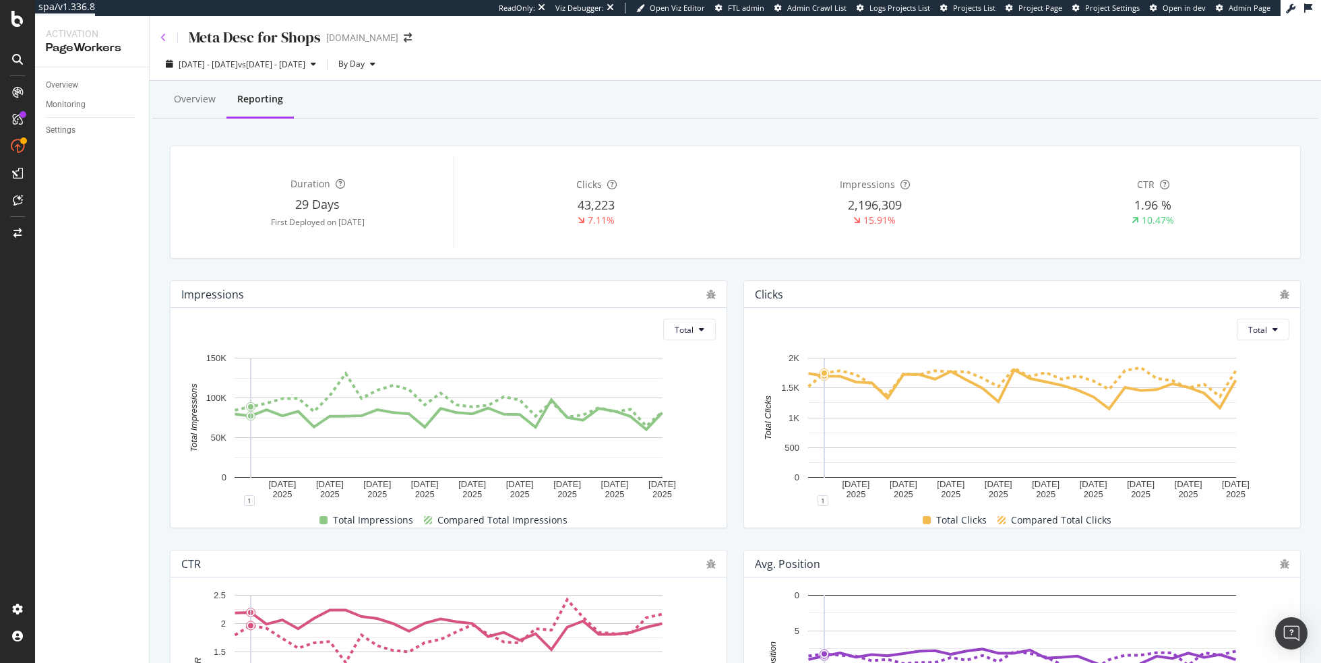 This screenshot has height=663, width=1321. What do you see at coordinates (249, 501) in the screenshot?
I see `div: 1` at bounding box center [249, 501].